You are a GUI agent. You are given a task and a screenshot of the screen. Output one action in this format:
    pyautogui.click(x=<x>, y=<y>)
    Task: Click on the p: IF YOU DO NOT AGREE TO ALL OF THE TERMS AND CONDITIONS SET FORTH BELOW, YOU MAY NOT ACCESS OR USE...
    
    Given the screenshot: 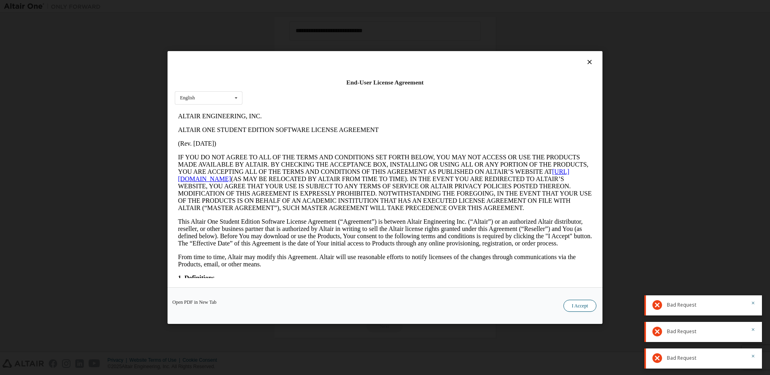 What is the action you would take?
    pyautogui.click(x=210, y=73)
    